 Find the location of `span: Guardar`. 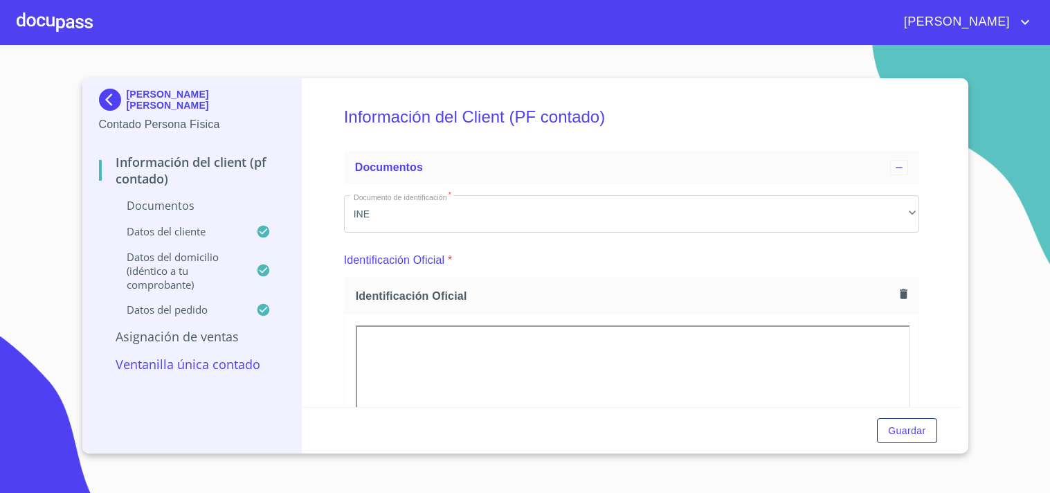

span: Guardar is located at coordinates (907, 430).